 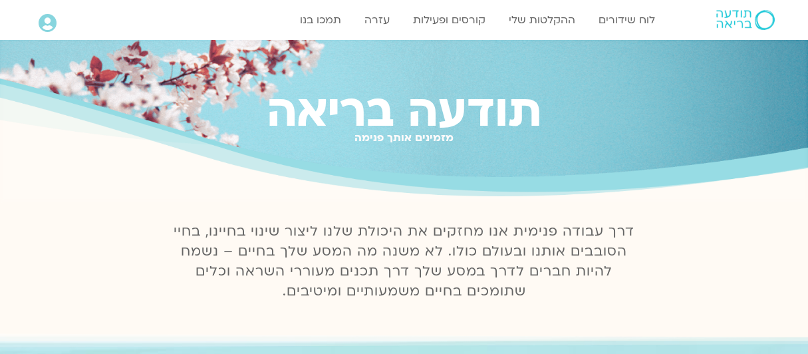 I want to click on a: עזרה, so click(x=377, y=20).